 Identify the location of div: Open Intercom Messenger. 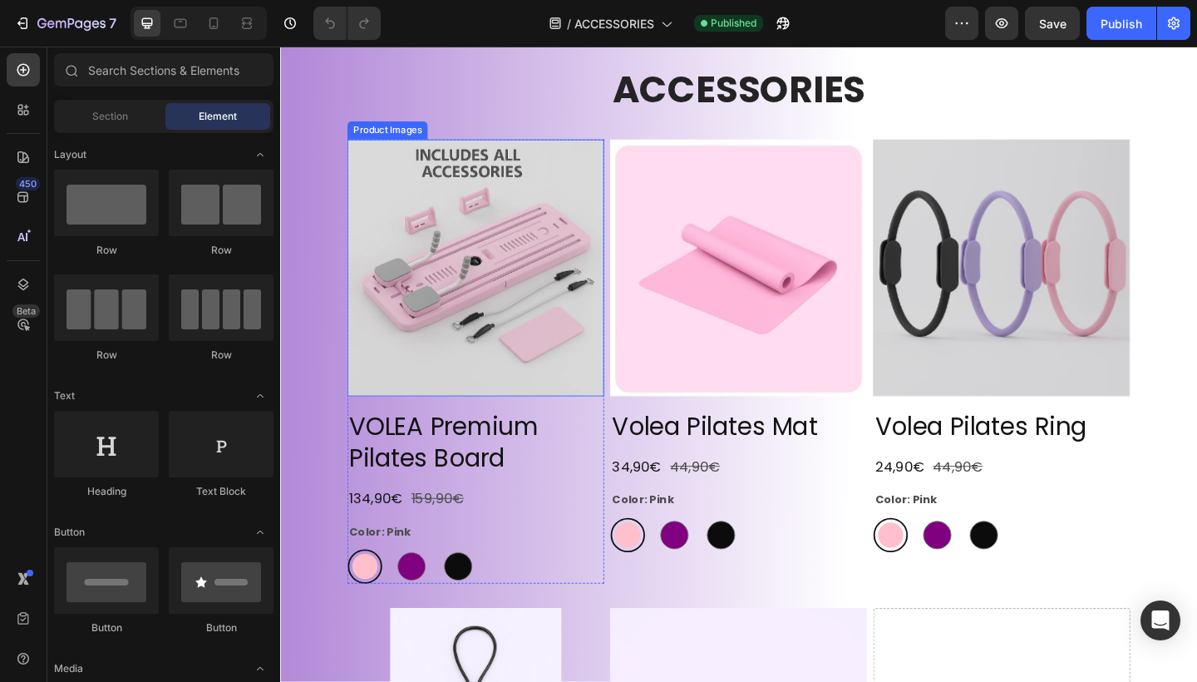
(1160, 620).